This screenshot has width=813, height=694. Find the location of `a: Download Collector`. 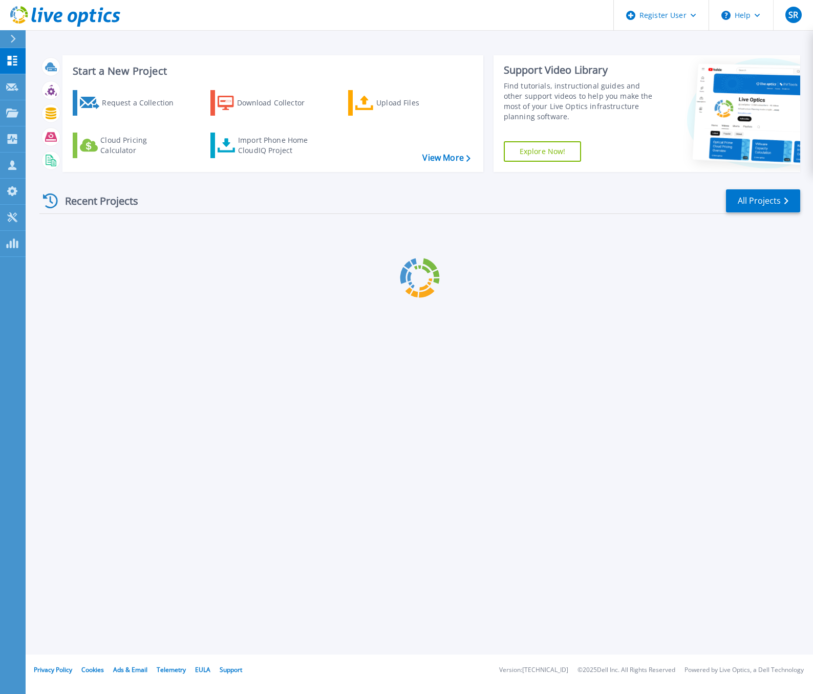

a: Download Collector is located at coordinates (267, 103).